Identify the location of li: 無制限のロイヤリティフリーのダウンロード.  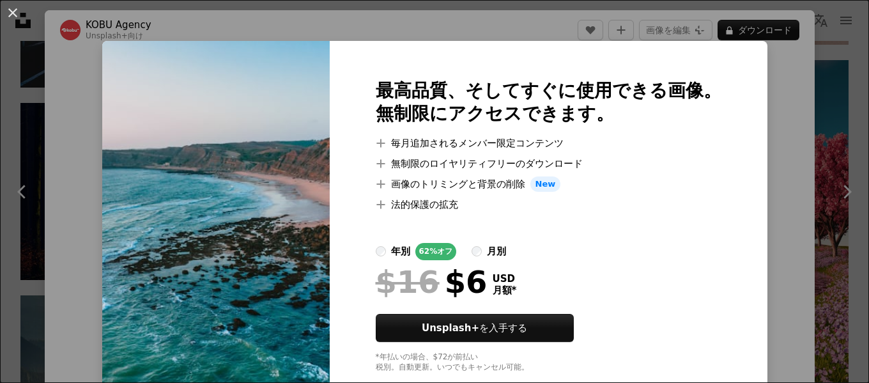
(548, 164).